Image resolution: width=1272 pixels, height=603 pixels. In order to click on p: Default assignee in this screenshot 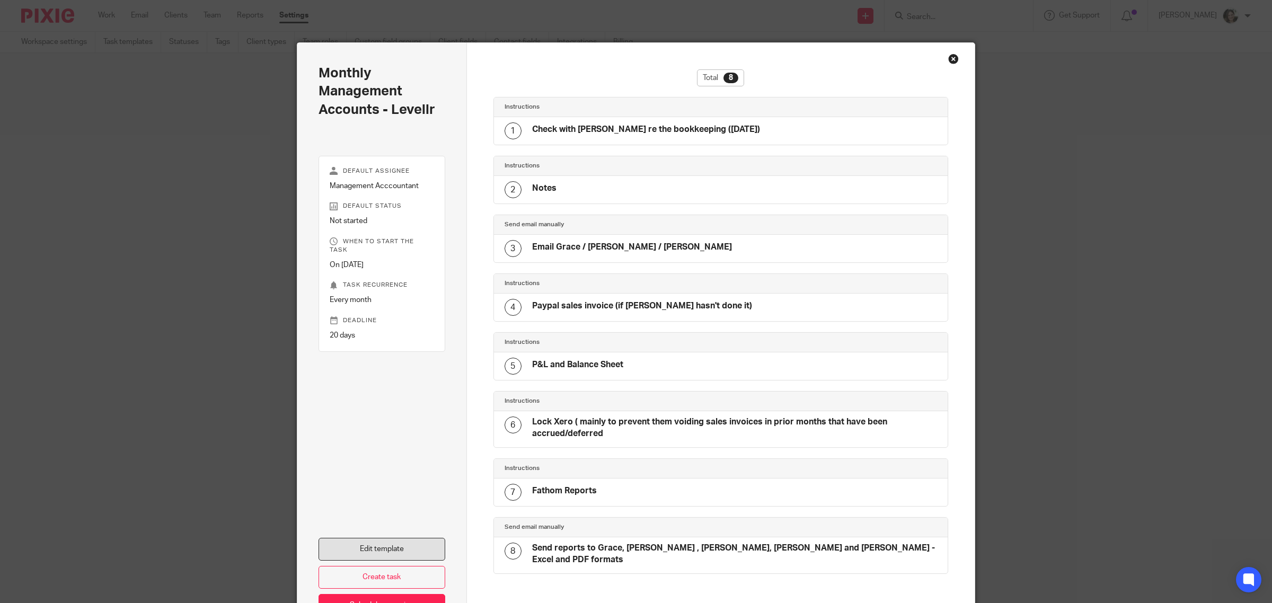, I will do `click(382, 171)`.